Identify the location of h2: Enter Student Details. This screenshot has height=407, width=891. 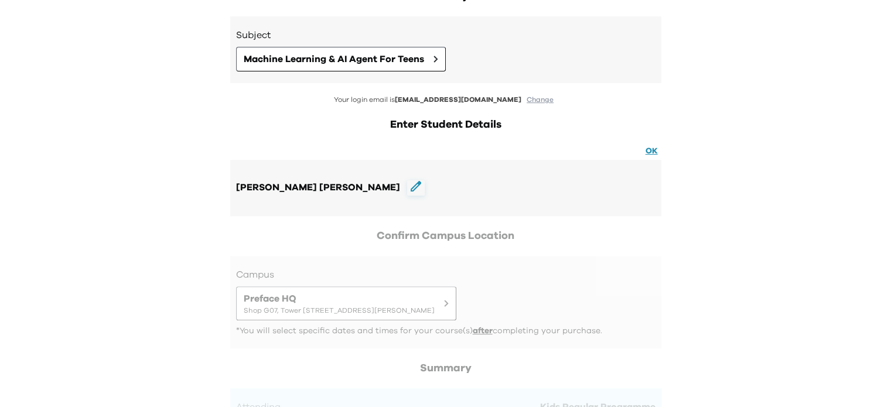
(446, 125).